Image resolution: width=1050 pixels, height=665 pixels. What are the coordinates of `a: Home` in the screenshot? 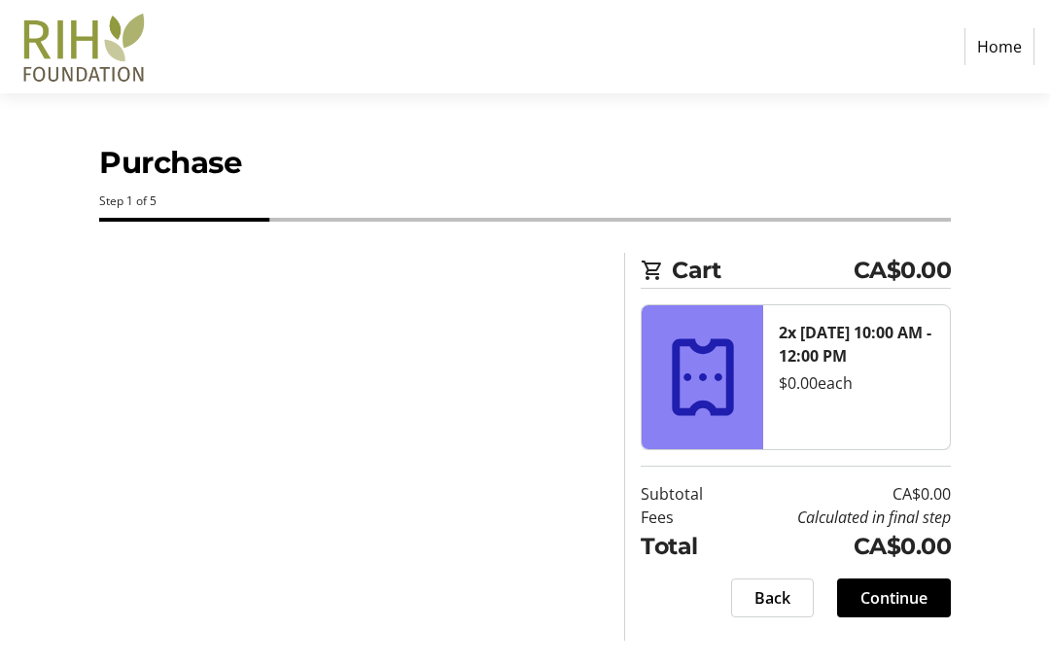 It's located at (999, 47).